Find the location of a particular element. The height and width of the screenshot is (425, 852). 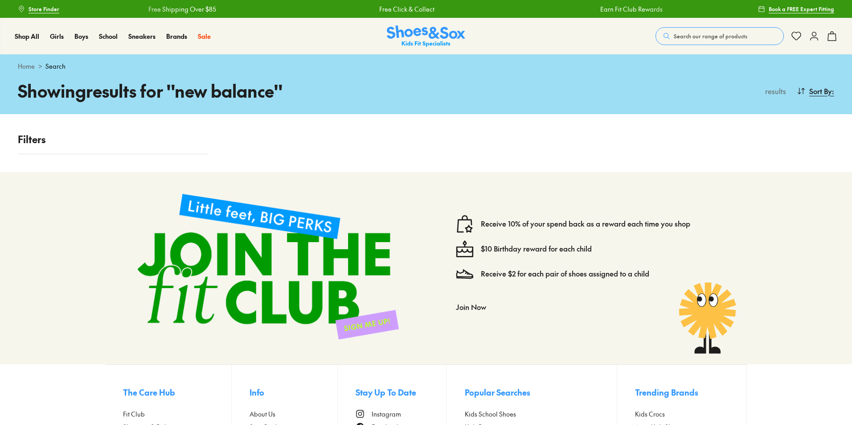

a: Boys is located at coordinates (81, 36).